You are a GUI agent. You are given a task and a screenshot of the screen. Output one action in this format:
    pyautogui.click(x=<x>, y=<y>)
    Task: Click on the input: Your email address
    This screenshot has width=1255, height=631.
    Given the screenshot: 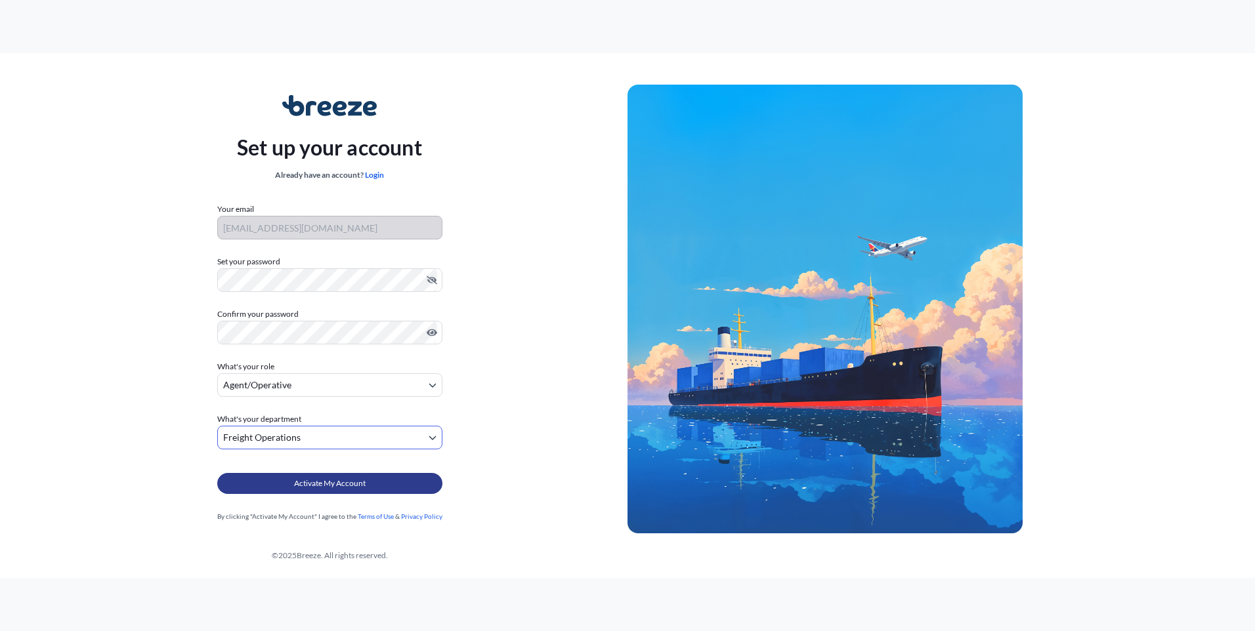 What is the action you would take?
    pyautogui.click(x=330, y=228)
    